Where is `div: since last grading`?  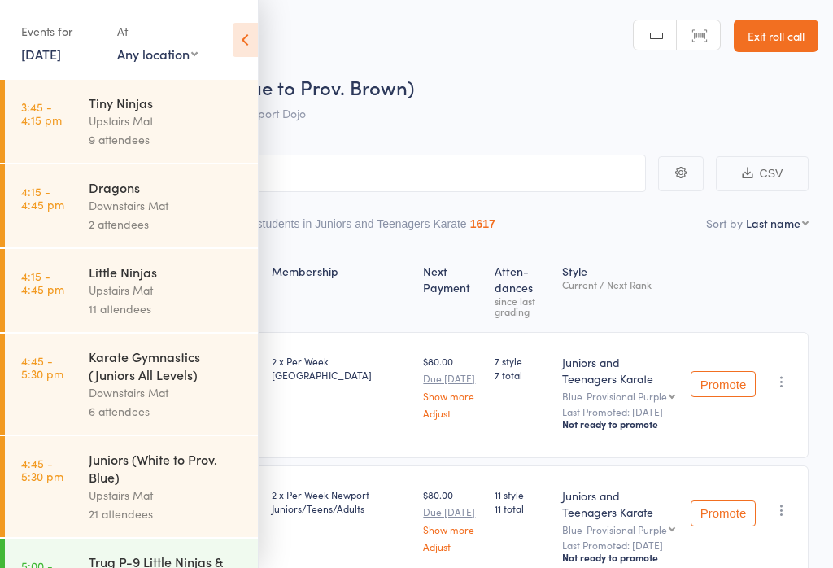
div: since last grading is located at coordinates (521, 306).